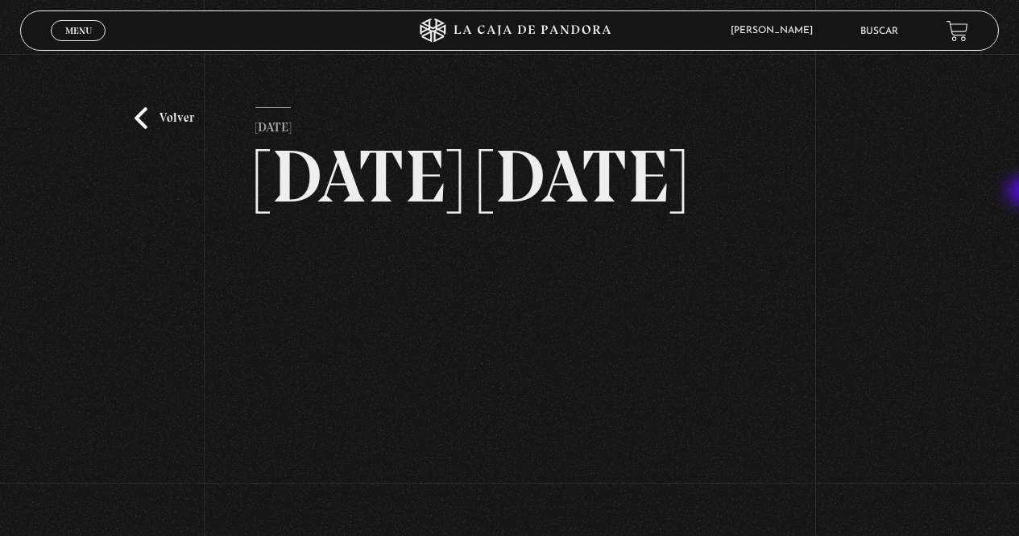 The width and height of the screenshot is (1019, 536). I want to click on a: View your shopping cart, so click(957, 31).